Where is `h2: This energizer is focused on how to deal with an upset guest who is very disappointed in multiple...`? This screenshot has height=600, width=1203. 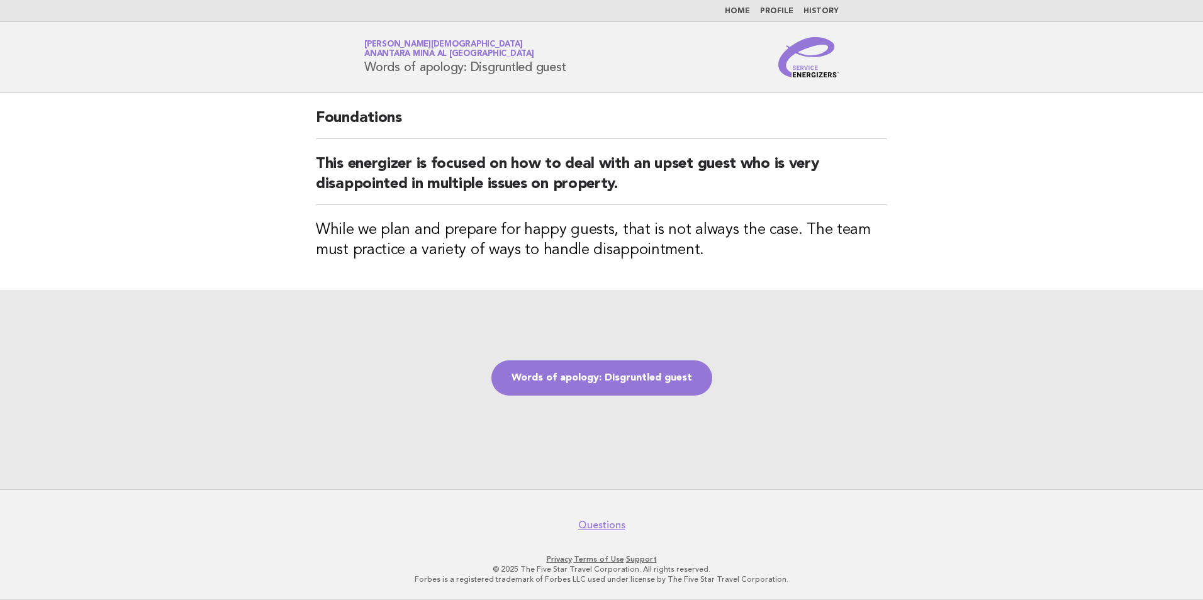
h2: This energizer is focused on how to deal with an upset guest who is very disappointed in multiple... is located at coordinates (602, 179).